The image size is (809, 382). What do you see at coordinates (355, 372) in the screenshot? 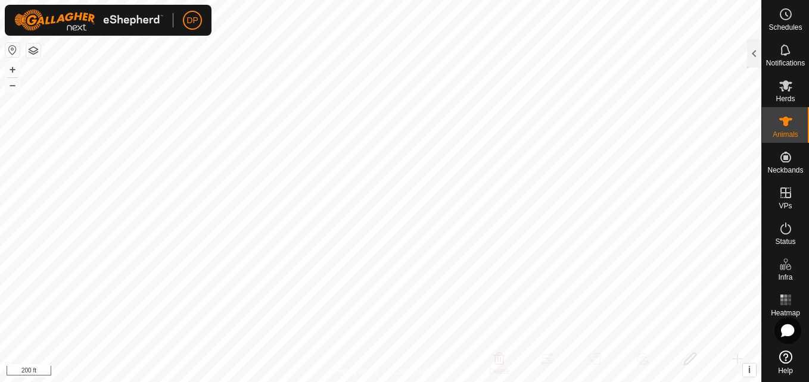
I see `a: Privacy Policy` at bounding box center [355, 372].